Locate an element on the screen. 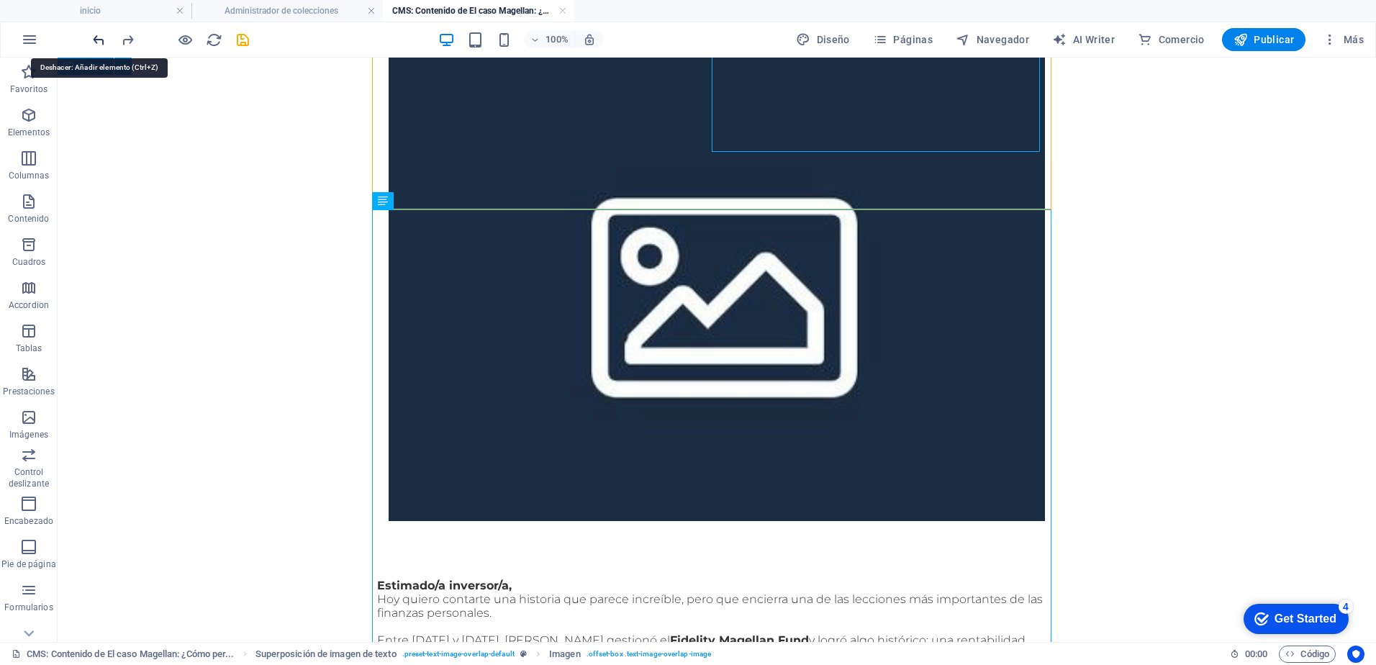 This screenshot has width=1376, height=665. p: Prestaciones is located at coordinates (28, 391).